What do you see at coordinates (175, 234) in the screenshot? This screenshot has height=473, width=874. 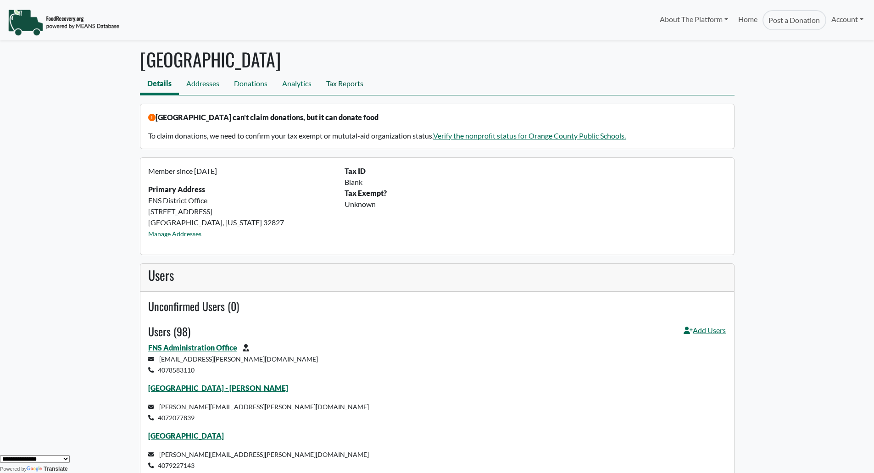 I see `a: Manage Addresses` at bounding box center [175, 234].